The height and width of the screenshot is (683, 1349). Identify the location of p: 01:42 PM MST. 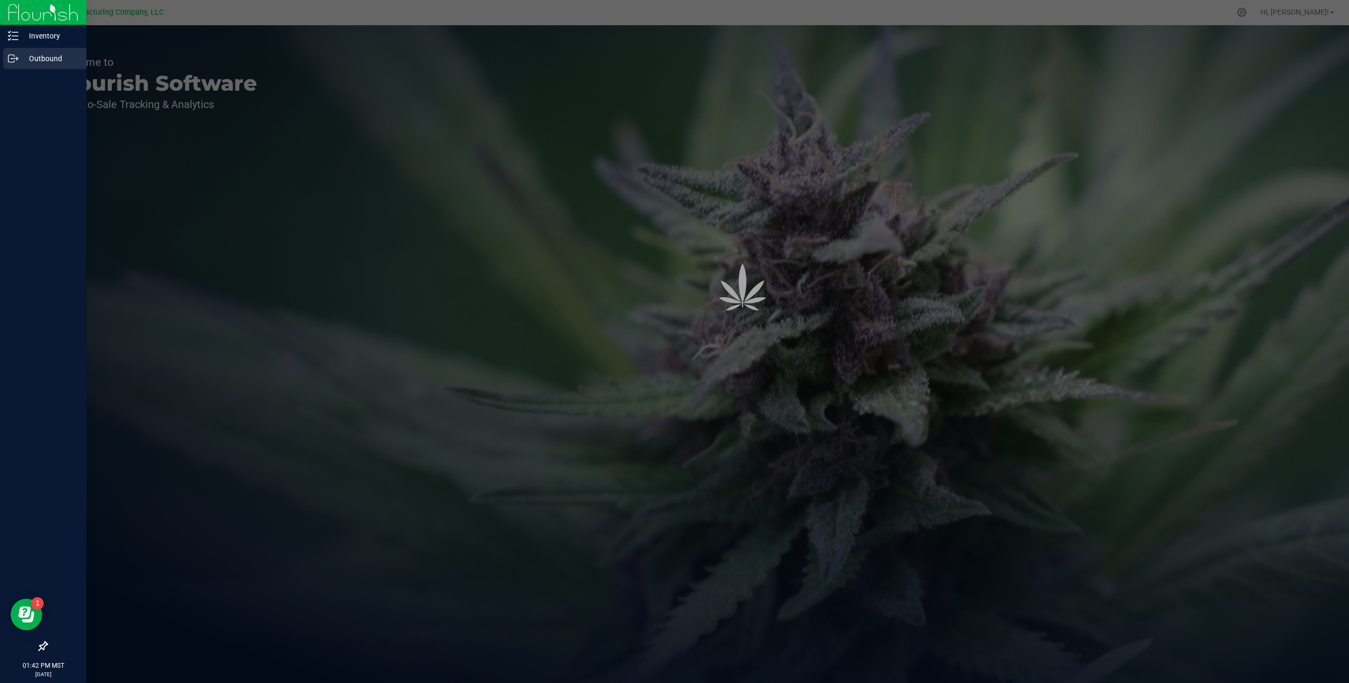
(43, 666).